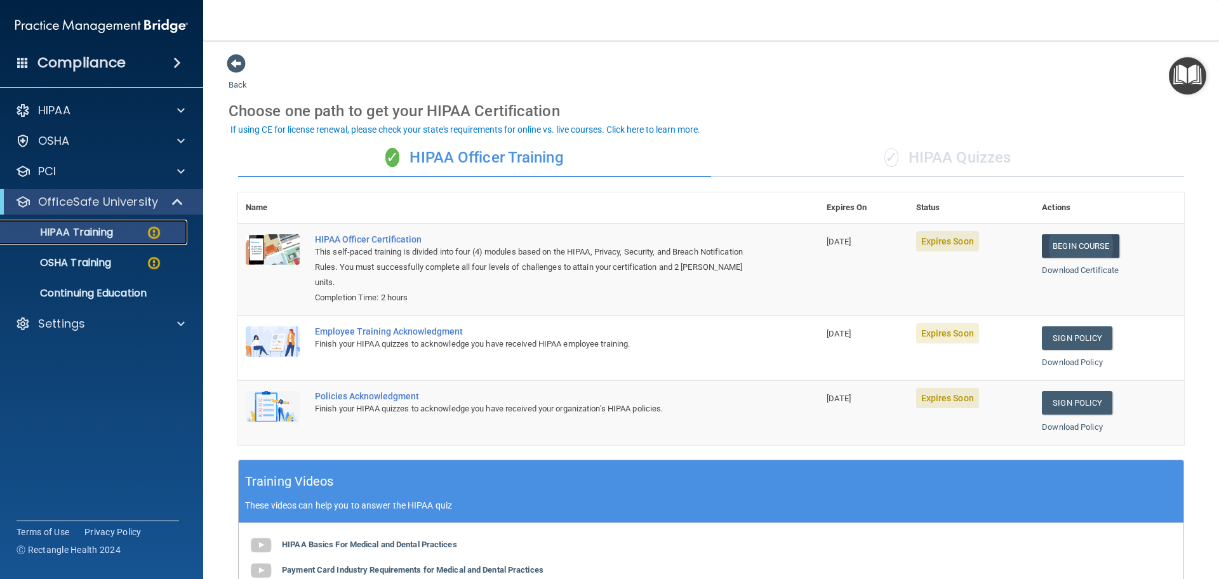 The height and width of the screenshot is (579, 1219). What do you see at coordinates (95, 293) in the screenshot?
I see `p: Continuing Education` at bounding box center [95, 293].